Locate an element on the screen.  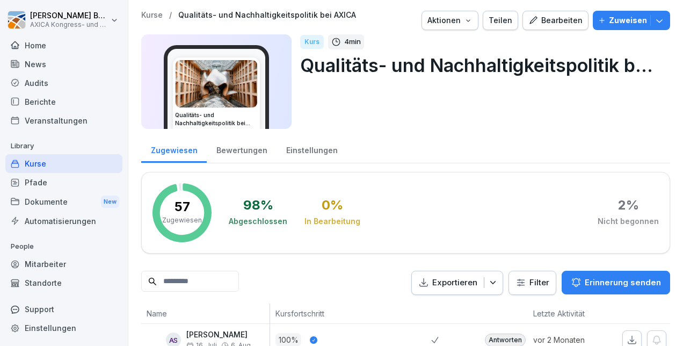
button: Erinnerung senden is located at coordinates (616, 282).